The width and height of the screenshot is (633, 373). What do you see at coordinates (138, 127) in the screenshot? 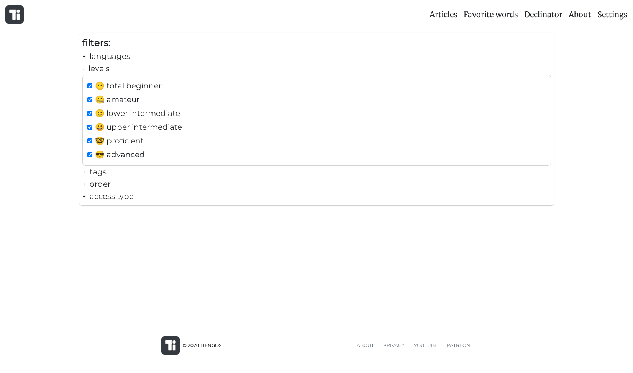
I see `span: 😀 upper intermediate` at bounding box center [138, 127].